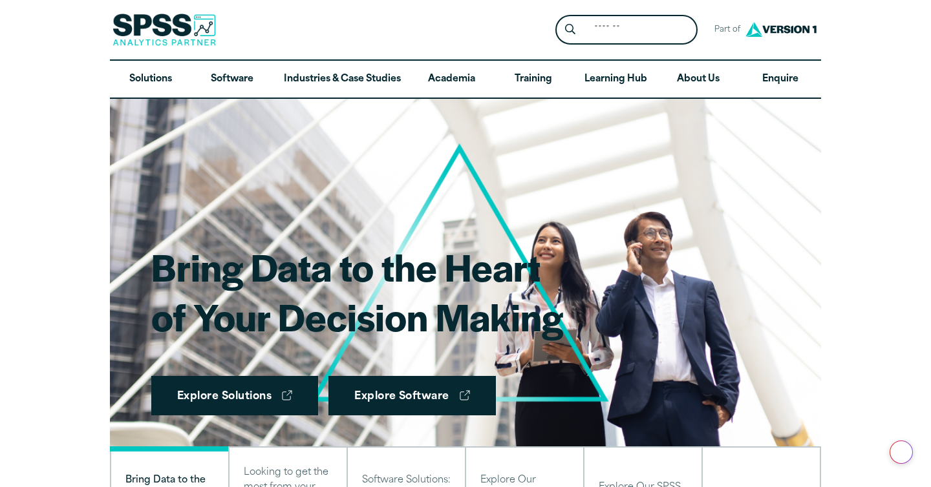 This screenshot has width=931, height=487. I want to click on a: Explore Solutions, so click(235, 396).